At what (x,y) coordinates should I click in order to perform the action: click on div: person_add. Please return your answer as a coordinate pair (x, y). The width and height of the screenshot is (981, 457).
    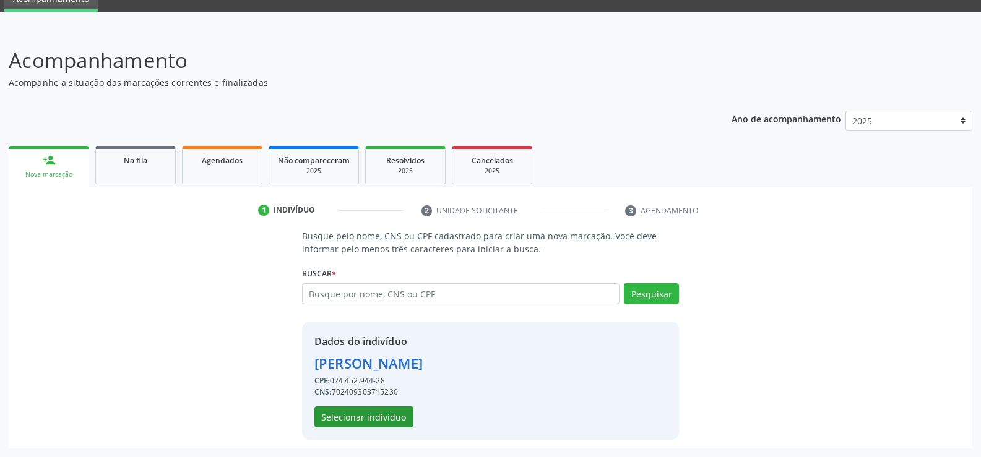
    Looking at the image, I should click on (49, 160).